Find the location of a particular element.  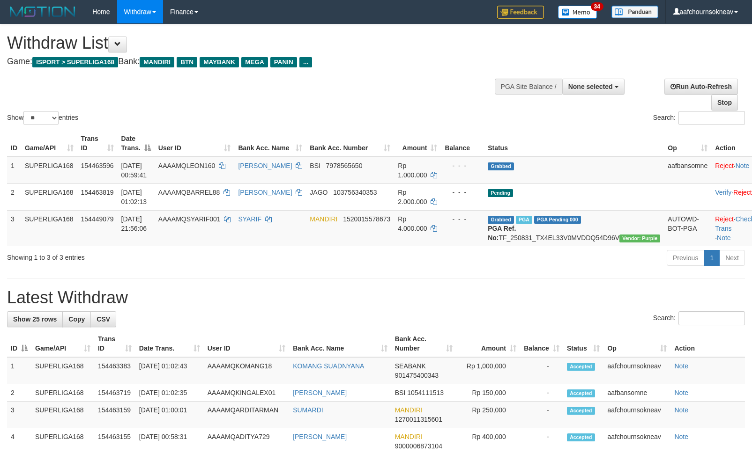

td: 1 is located at coordinates (14, 170).